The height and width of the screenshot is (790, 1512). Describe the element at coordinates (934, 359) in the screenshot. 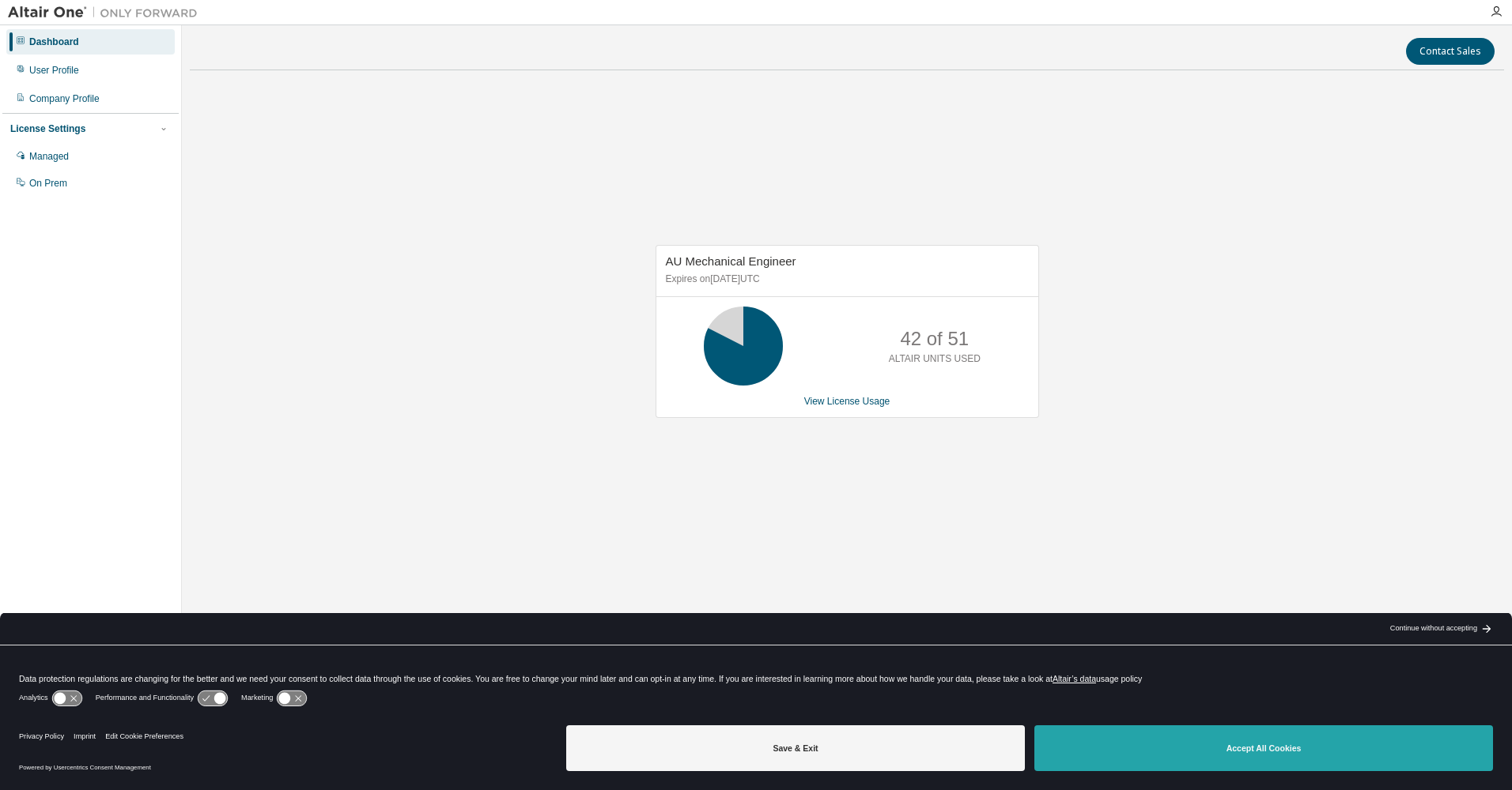

I see `p: ALTAIR UNITS USED` at that location.